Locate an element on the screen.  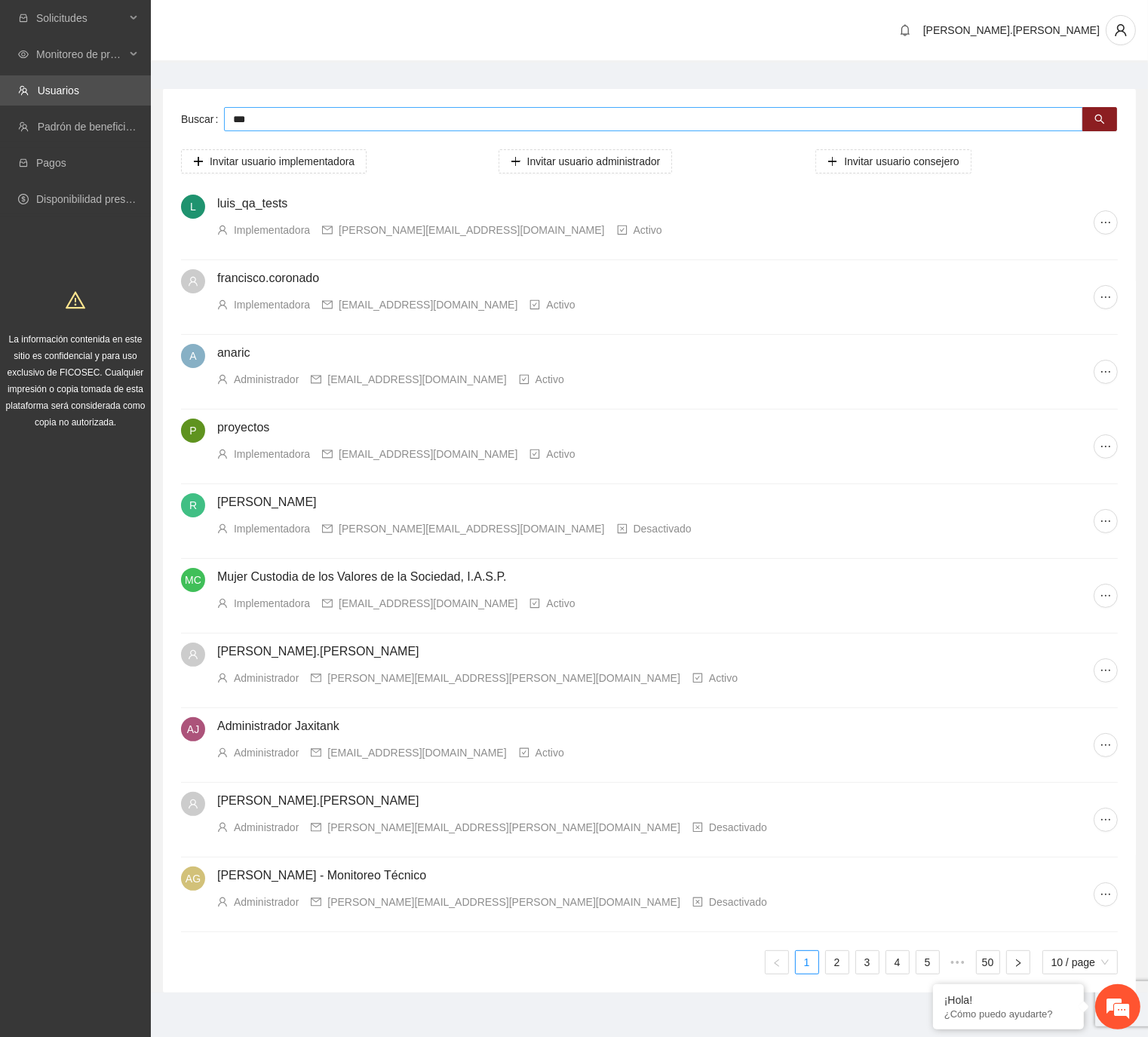
div: Page Size is located at coordinates (1080, 963).